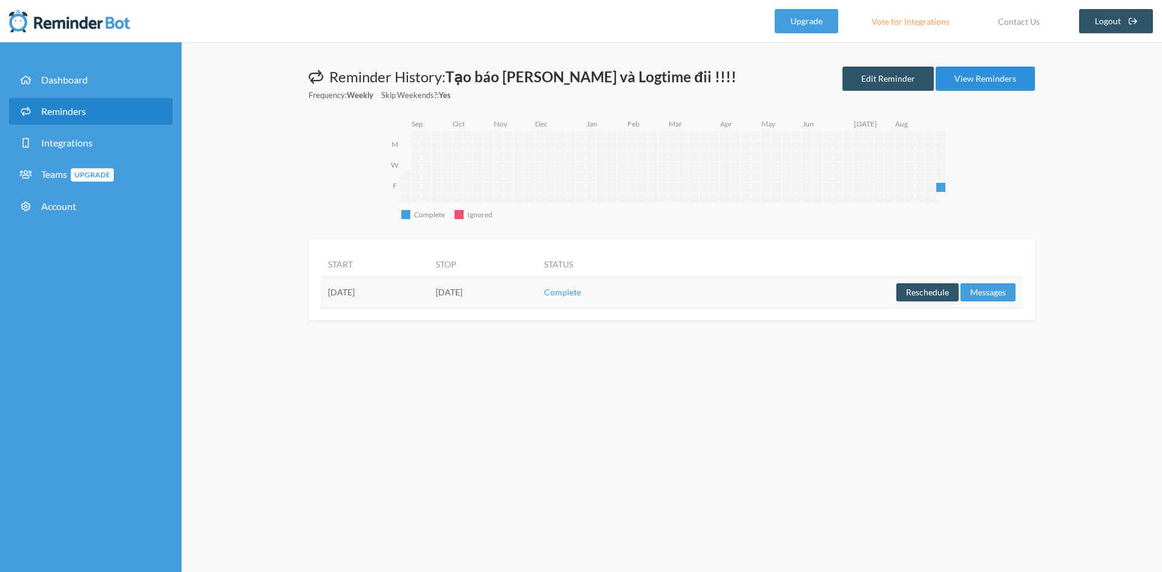  Describe the element at coordinates (64, 111) in the screenshot. I see `span: Reminders` at that location.